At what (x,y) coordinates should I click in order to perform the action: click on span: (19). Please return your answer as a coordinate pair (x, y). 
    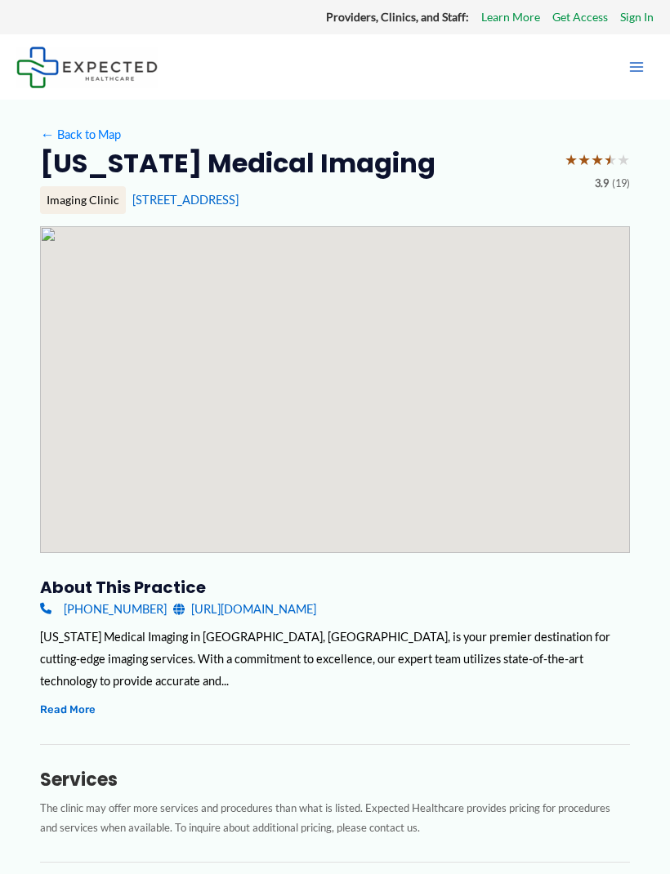
    Looking at the image, I should click on (621, 184).